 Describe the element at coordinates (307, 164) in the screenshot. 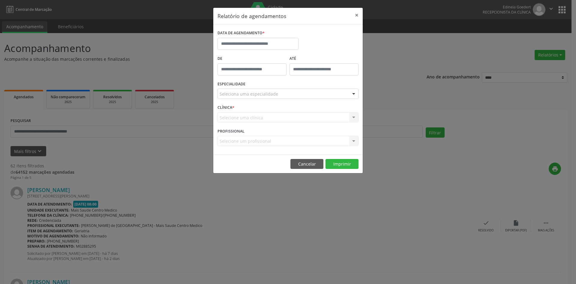

I see `button: Cancelar` at that location.